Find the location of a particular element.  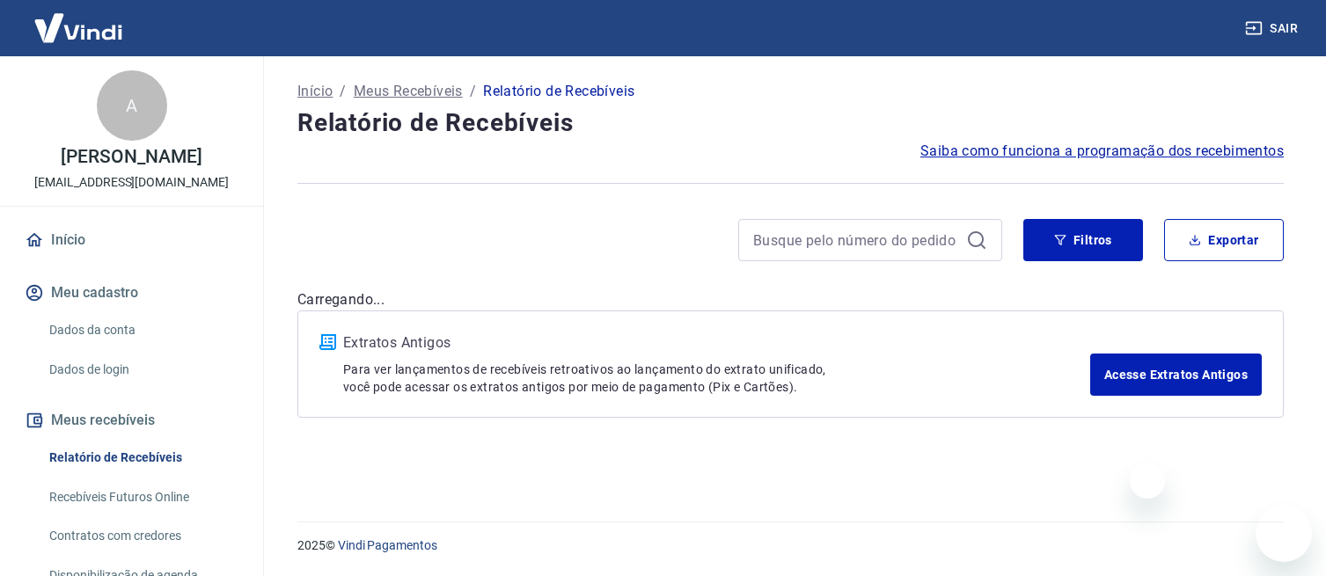

p: Meus Recebíveis is located at coordinates (408, 92).